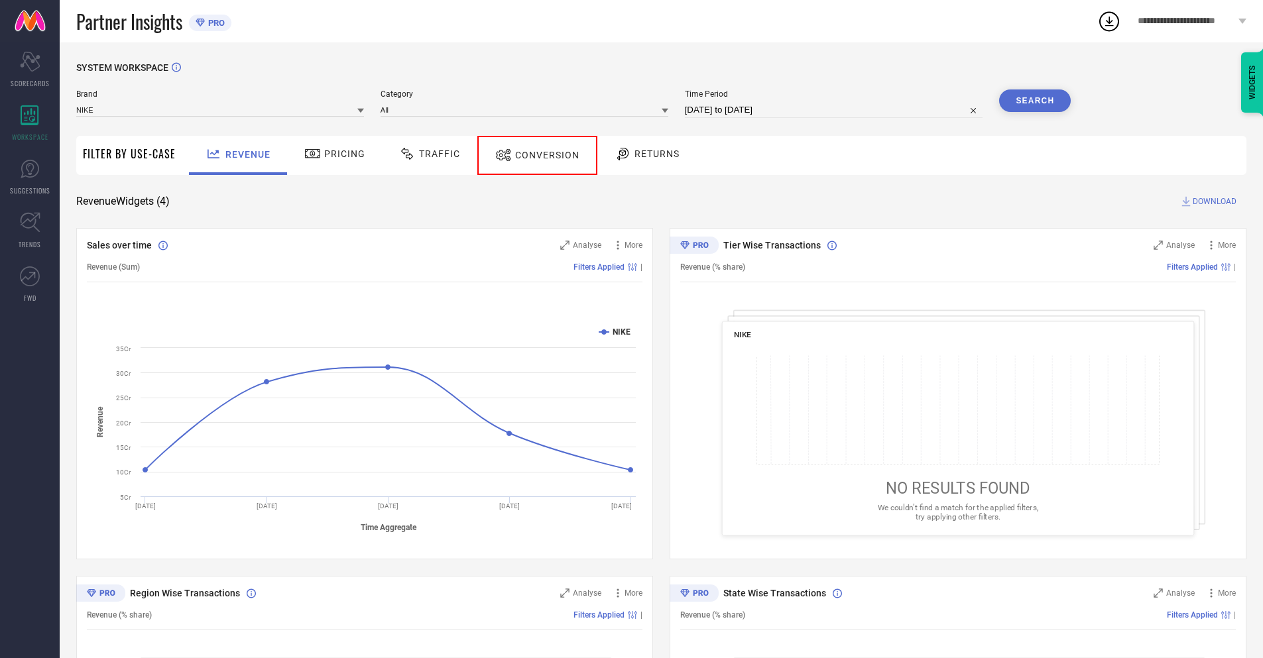 This screenshot has height=658, width=1263. I want to click on span: NIKE, so click(742, 335).